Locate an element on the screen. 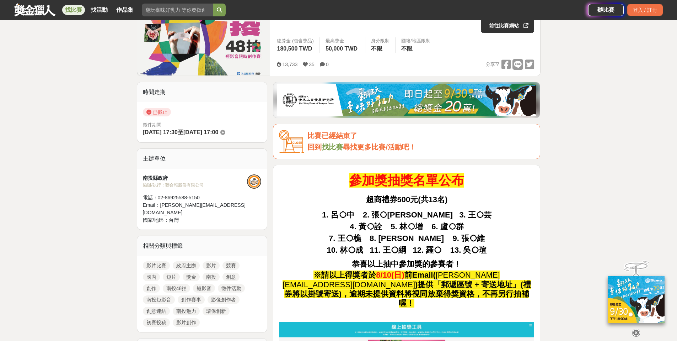 This screenshot has width=677, height=341. strong: 10. 林◯成 11. 王◯綱 12. 羅◯ 13. 吳◯瑄 is located at coordinates (407, 250).